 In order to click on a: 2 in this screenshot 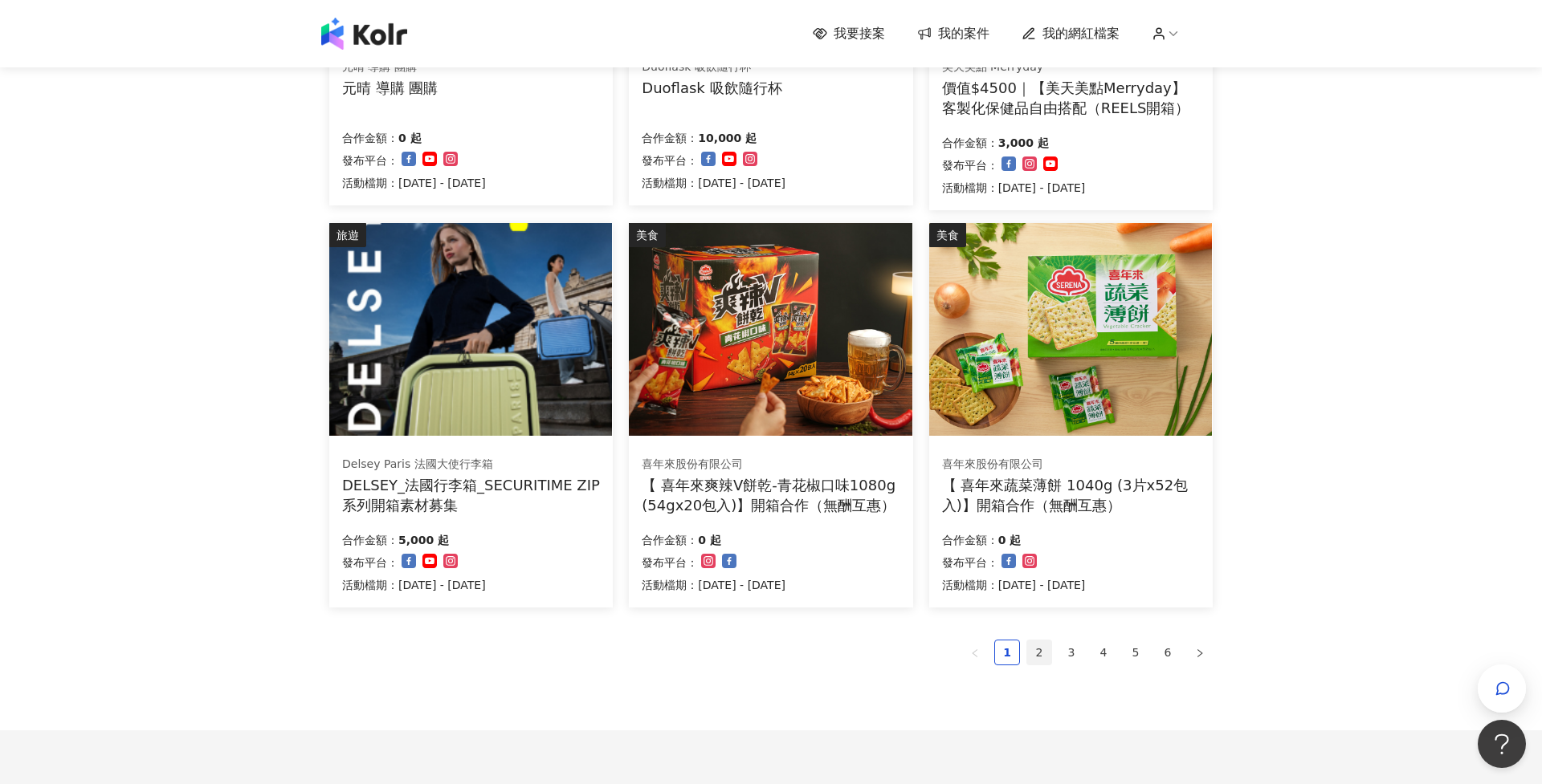, I will do `click(1039, 653)`.